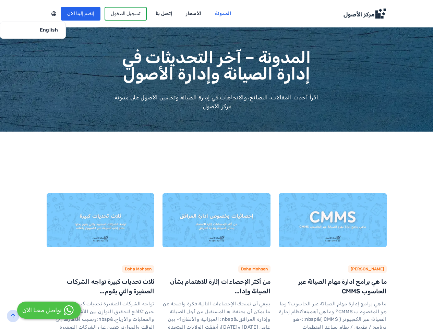  What do you see at coordinates (343, 287) in the screenshot?
I see `a: ما هي برامج ادارة مهام الصيانة عبر الحاسوب CMMS` at bounding box center [343, 287].